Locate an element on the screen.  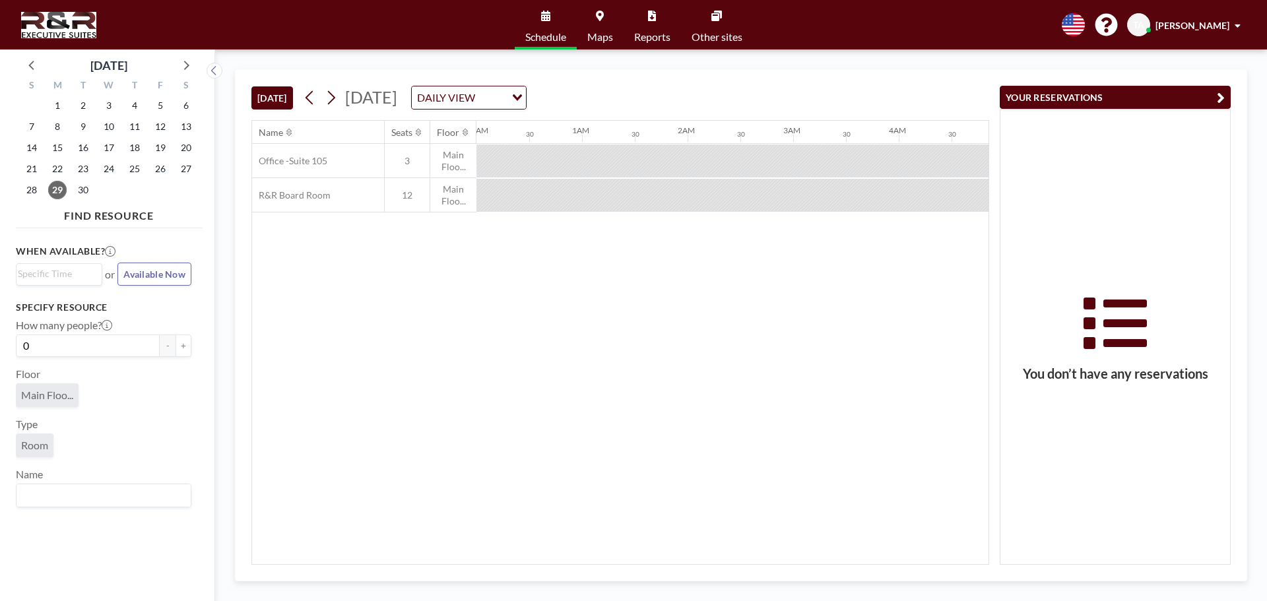
div: 4AM is located at coordinates (897, 130).